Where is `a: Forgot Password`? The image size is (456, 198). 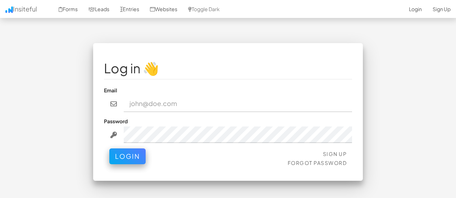
a: Forgot Password is located at coordinates (317, 163).